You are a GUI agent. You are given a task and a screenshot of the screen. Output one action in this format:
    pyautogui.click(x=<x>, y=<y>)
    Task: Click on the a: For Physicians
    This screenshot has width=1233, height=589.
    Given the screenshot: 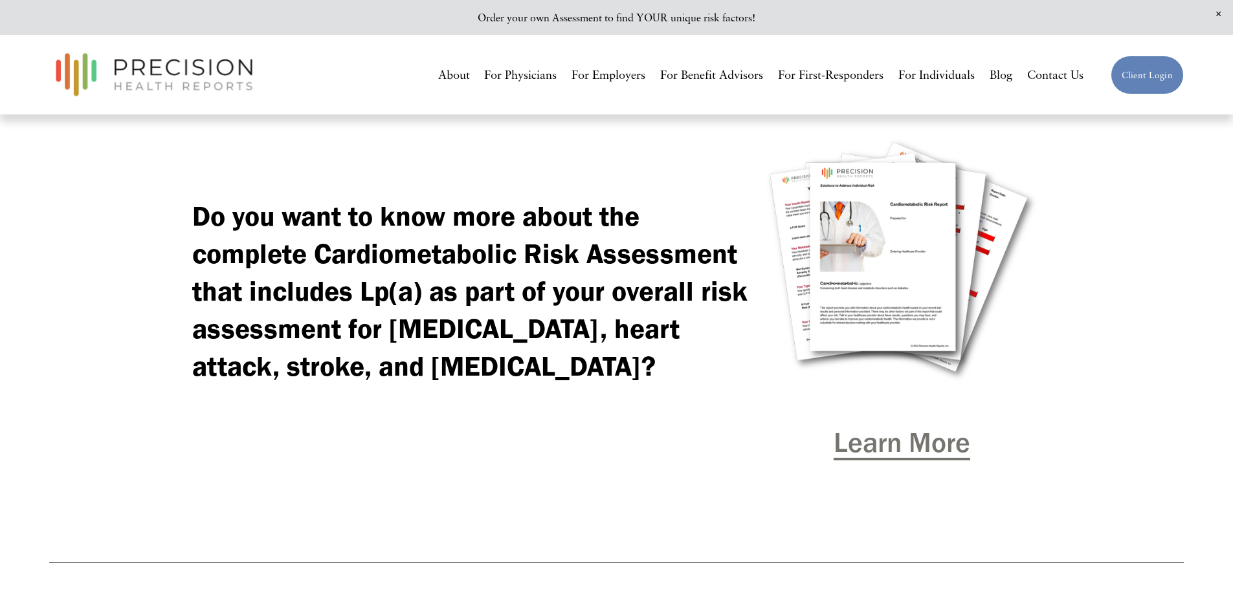 What is the action you would take?
    pyautogui.click(x=520, y=75)
    